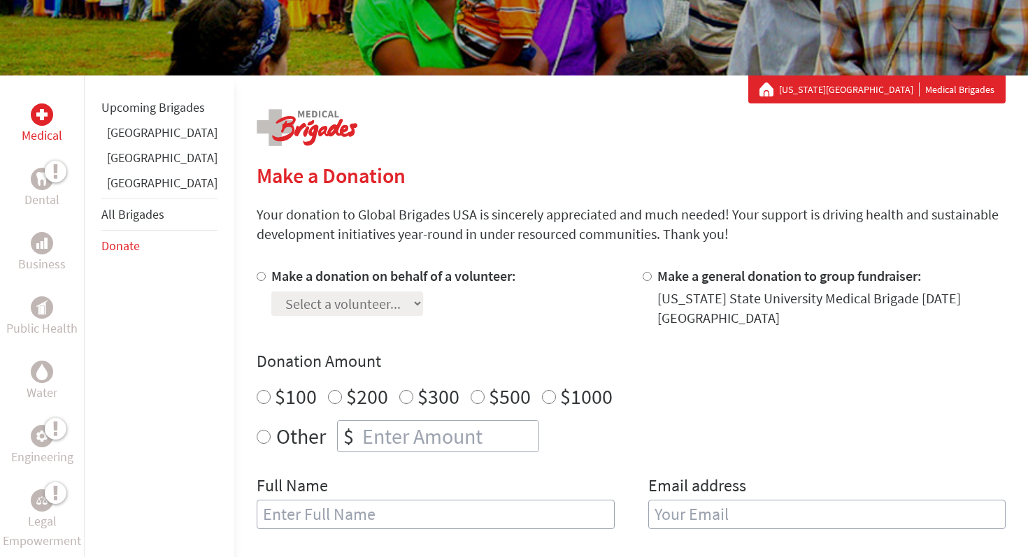 This screenshot has width=1028, height=557. Describe the element at coordinates (153, 107) in the screenshot. I see `a: Upcoming Brigades` at that location.